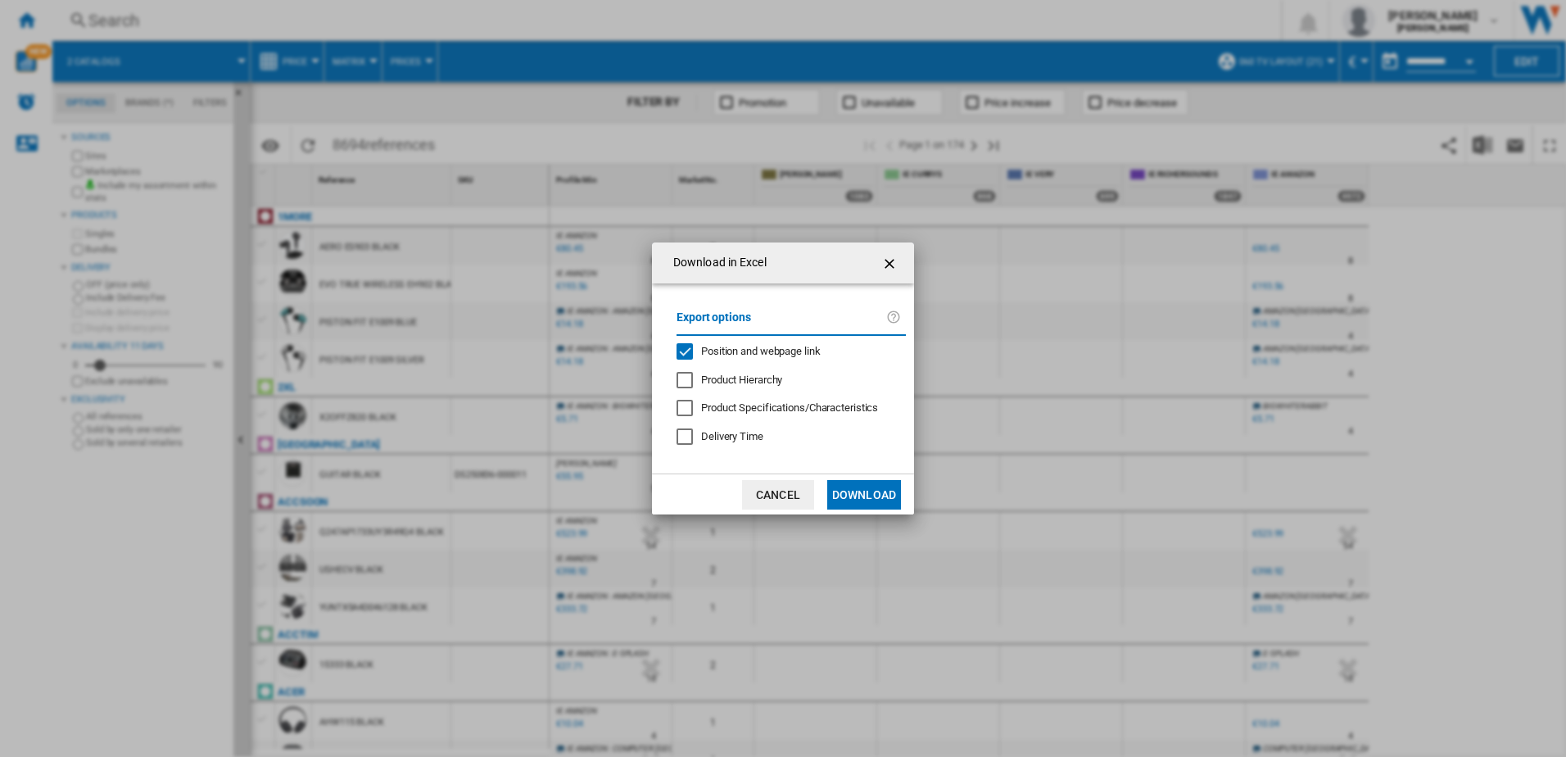 The width and height of the screenshot is (1566, 757). I want to click on span: Delivery Time, so click(732, 436).